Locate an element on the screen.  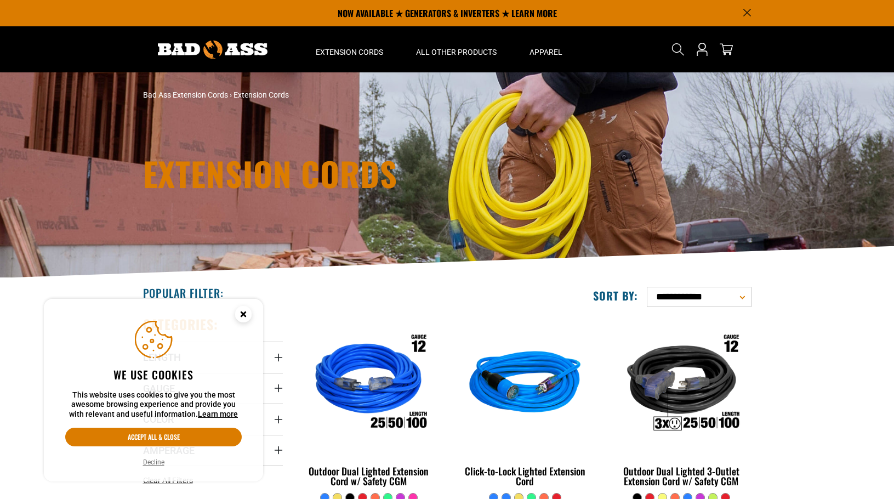
a: Bad Ass Extension Cords is located at coordinates (185, 95).